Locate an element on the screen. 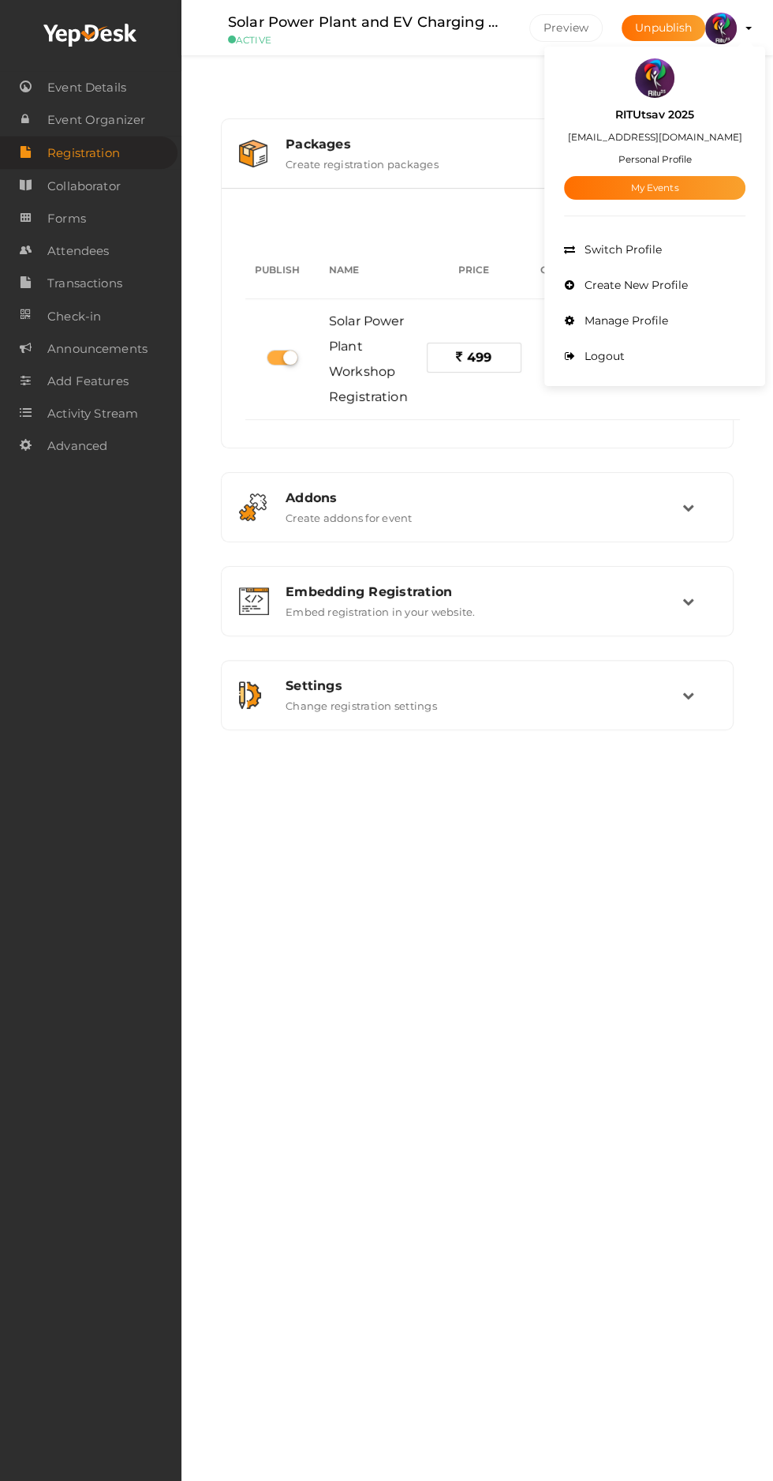 This screenshot has width=773, height=1481. label: RITUtsav 2025 is located at coordinates (655, 114).